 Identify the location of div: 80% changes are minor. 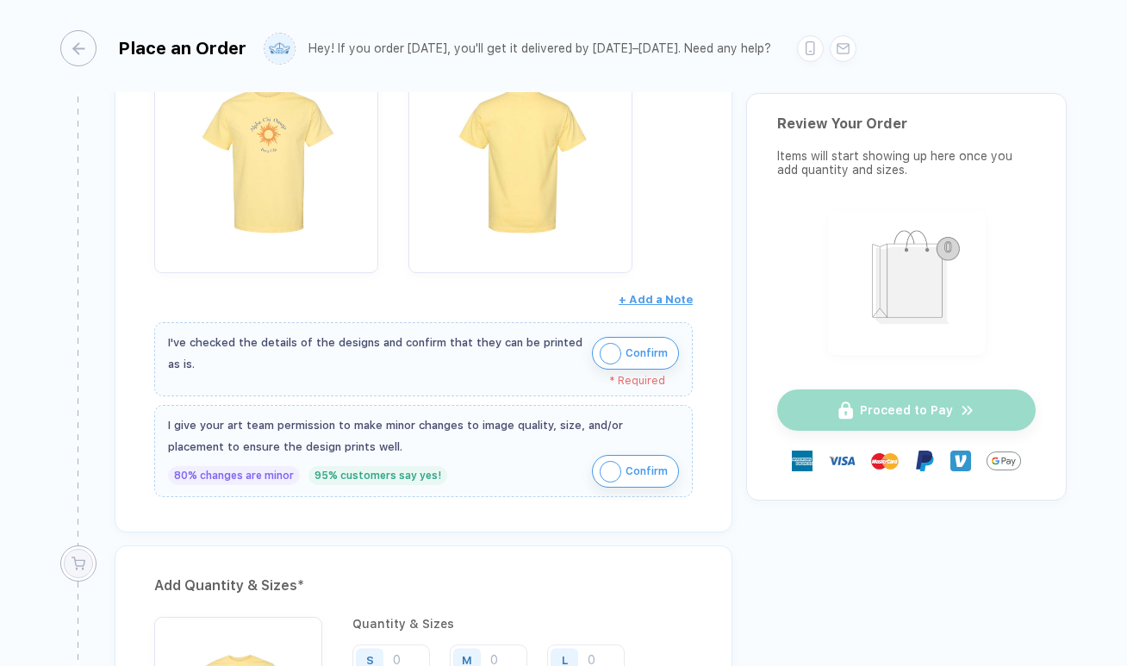
(234, 476).